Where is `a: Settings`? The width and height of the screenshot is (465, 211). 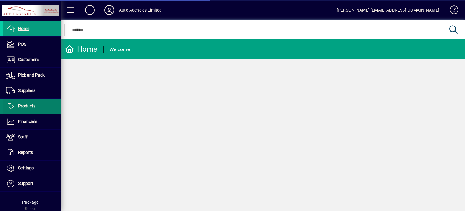 a: Settings is located at coordinates (32, 168).